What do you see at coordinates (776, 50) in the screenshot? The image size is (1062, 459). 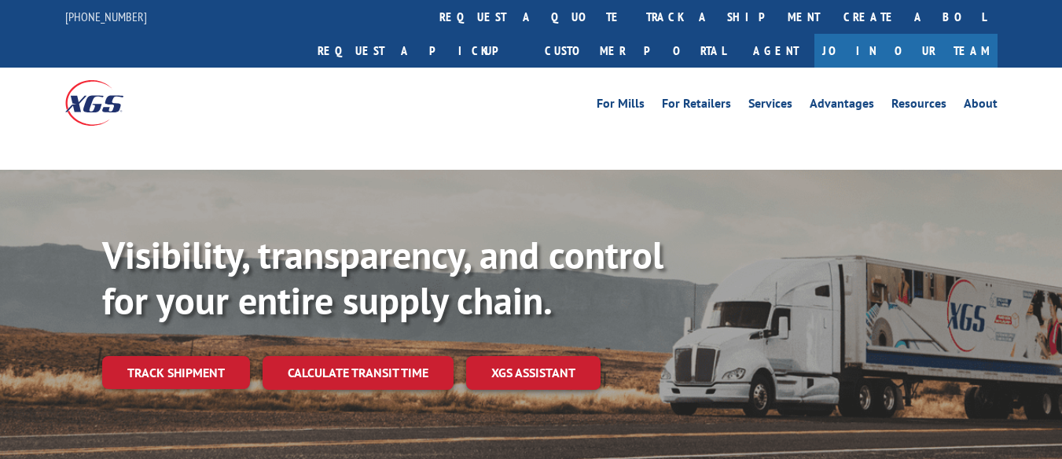 I see `a: Agent` at bounding box center [776, 50].